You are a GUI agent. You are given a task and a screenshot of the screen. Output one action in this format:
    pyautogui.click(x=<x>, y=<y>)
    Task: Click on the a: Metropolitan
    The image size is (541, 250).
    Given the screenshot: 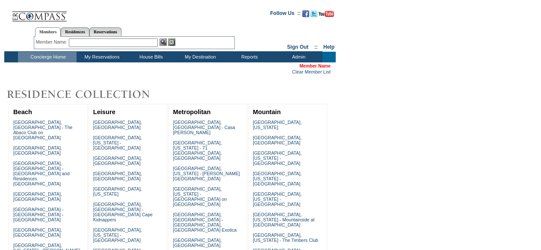 What is the action you would take?
    pyautogui.click(x=192, y=112)
    